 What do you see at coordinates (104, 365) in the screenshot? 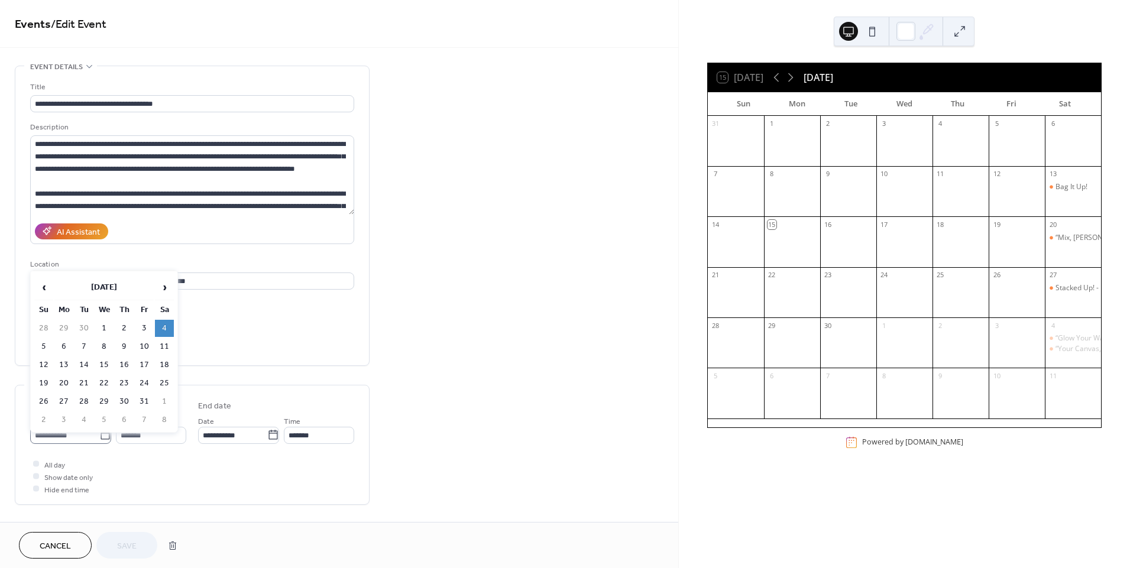
I see `td: 15` at bounding box center [104, 365].